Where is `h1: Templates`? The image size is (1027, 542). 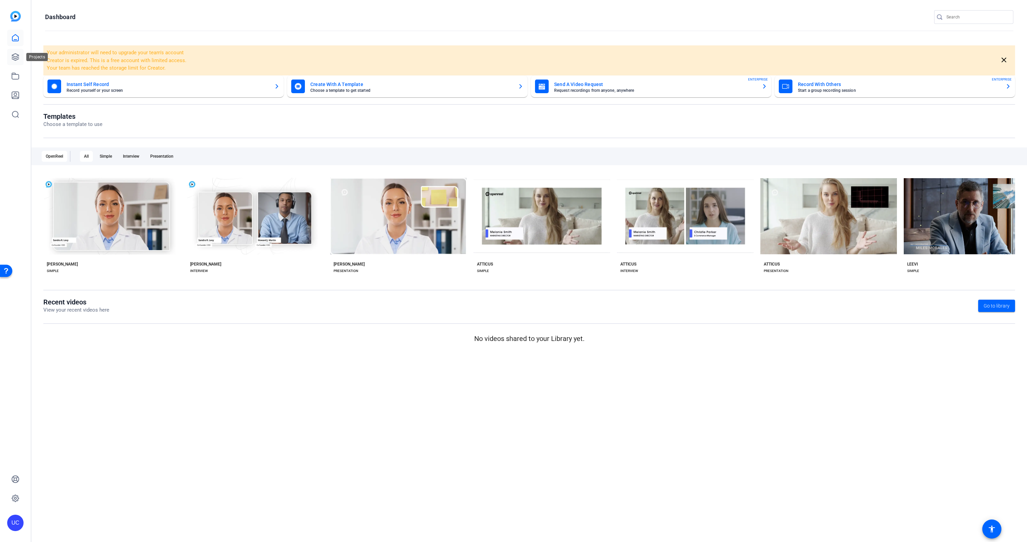 h1: Templates is located at coordinates (73, 116).